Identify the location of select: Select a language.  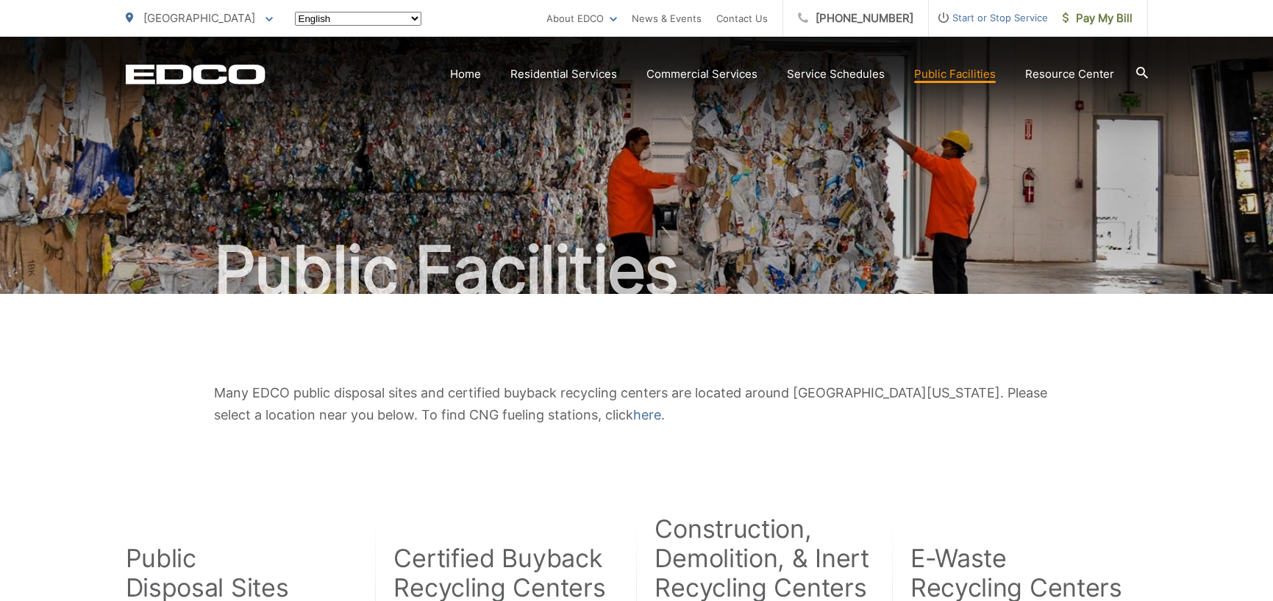
(358, 18).